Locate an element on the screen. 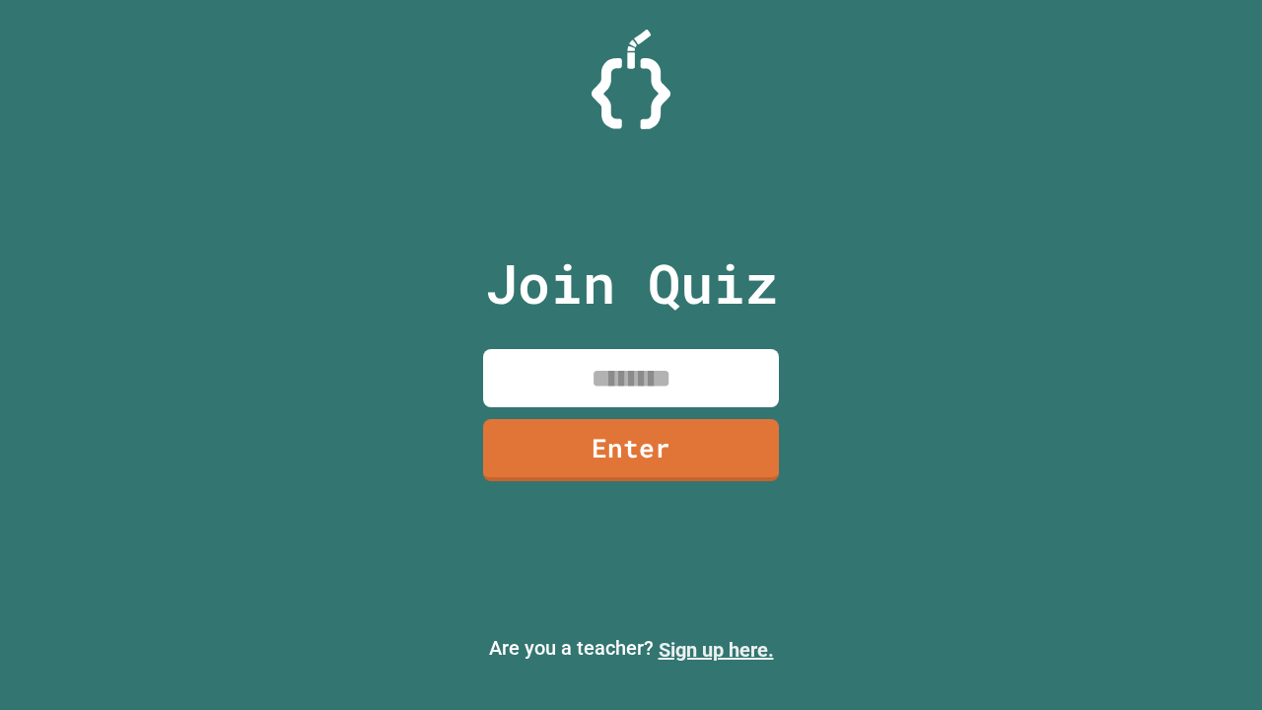  a: Enter is located at coordinates (631, 449).